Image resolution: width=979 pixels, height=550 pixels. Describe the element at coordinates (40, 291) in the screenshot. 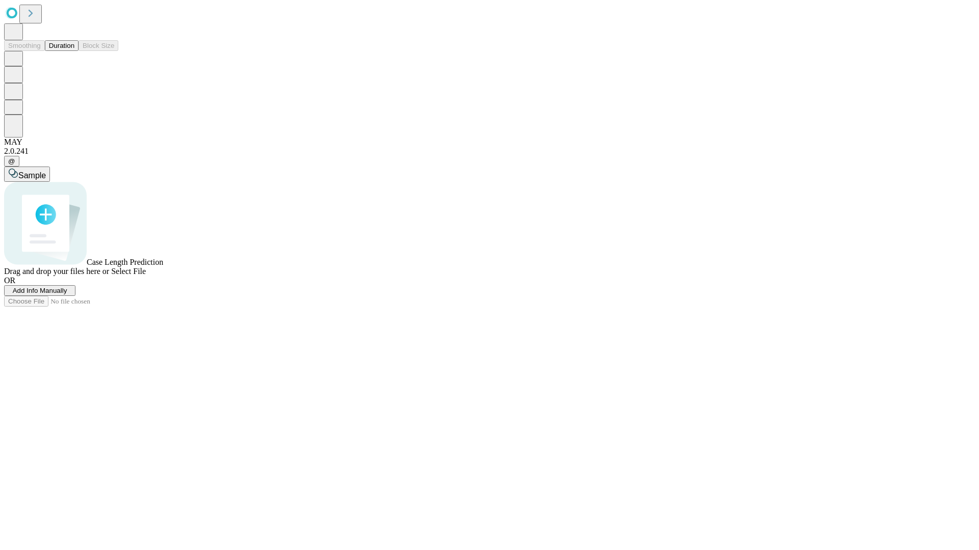

I see `span: Add Info Manually` at that location.